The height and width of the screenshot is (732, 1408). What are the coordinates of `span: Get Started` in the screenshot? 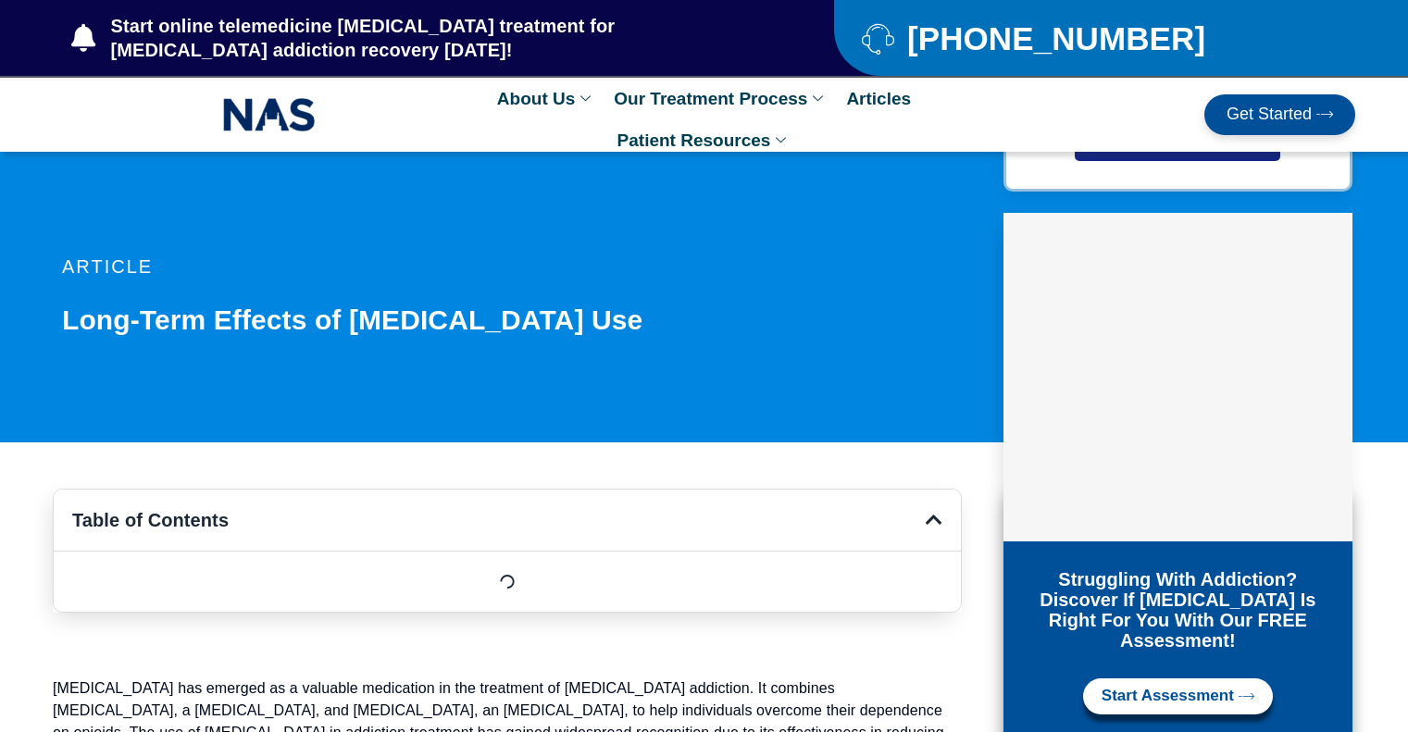 It's located at (1269, 115).